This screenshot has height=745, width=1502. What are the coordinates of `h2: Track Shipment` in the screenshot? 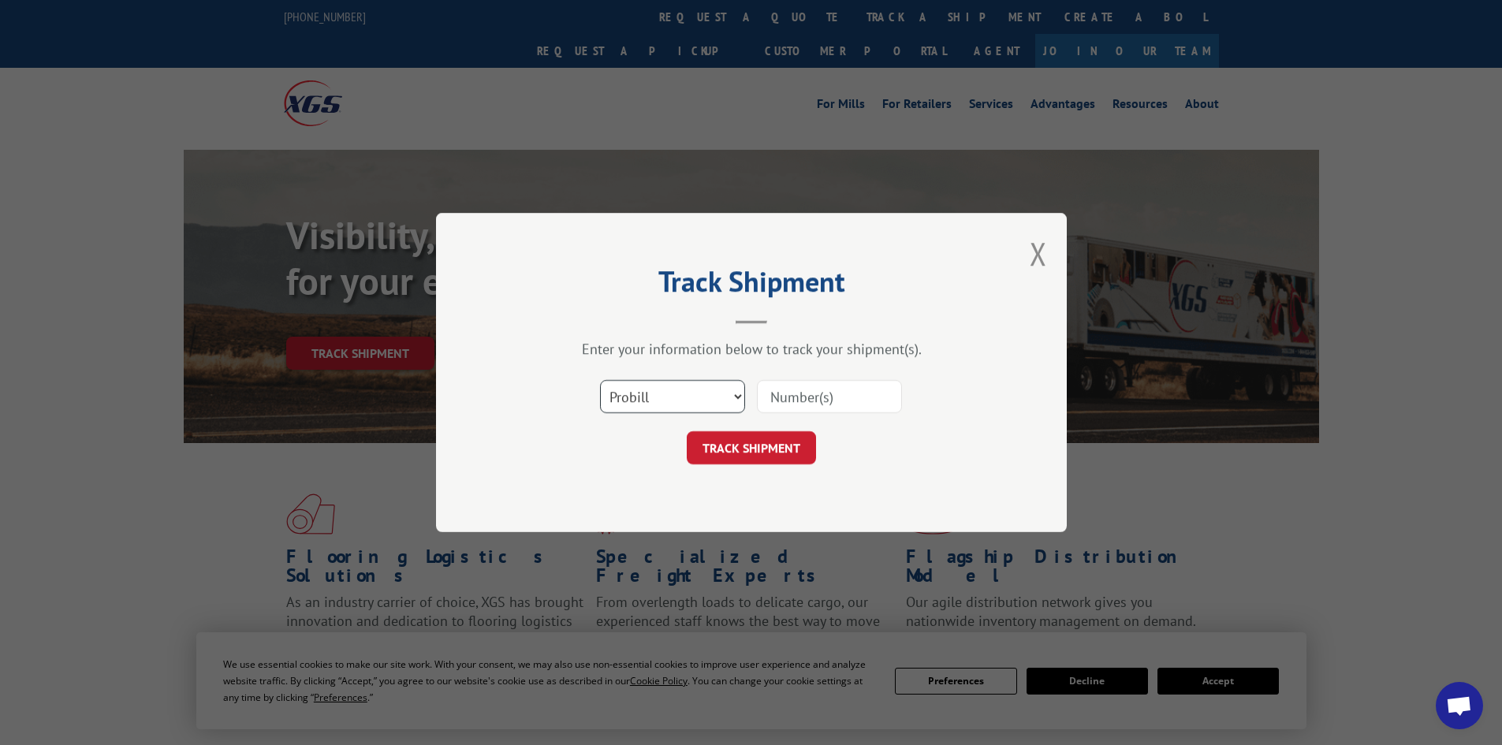 It's located at (751, 285).